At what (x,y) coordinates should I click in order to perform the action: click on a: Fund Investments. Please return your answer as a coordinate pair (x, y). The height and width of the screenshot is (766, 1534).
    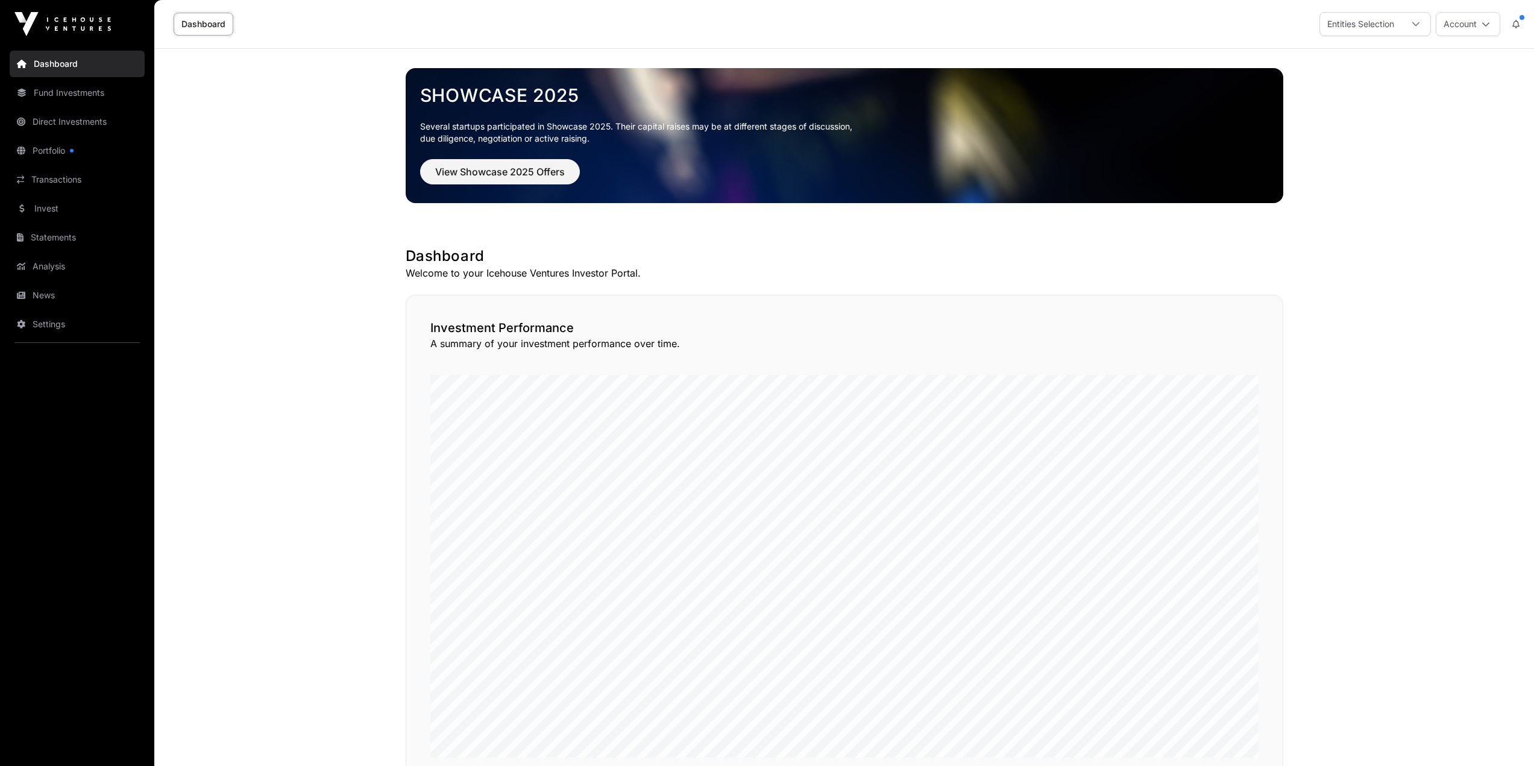
    Looking at the image, I should click on (77, 93).